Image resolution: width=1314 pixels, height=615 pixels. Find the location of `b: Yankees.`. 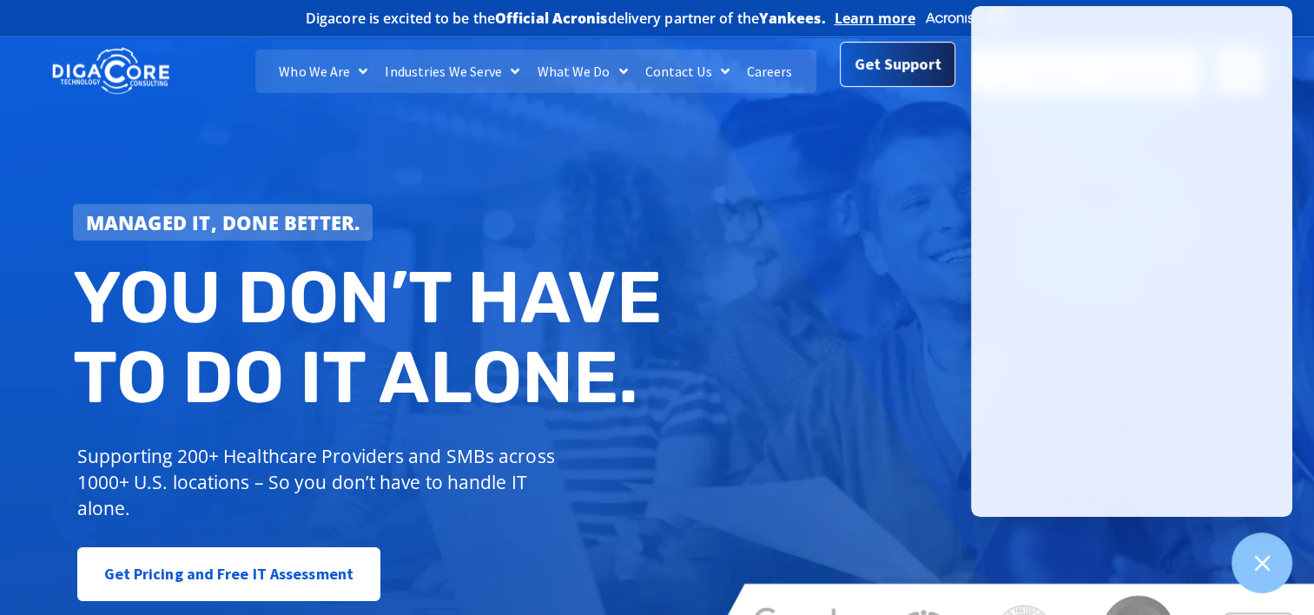

b: Yankees. is located at coordinates (792, 18).